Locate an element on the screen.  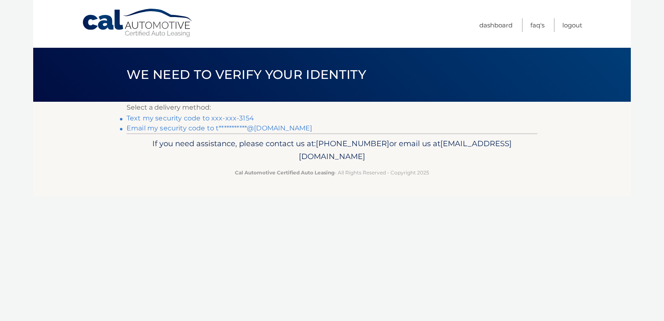
strong: Cal Automotive Certified Auto Leasing is located at coordinates (285, 172).